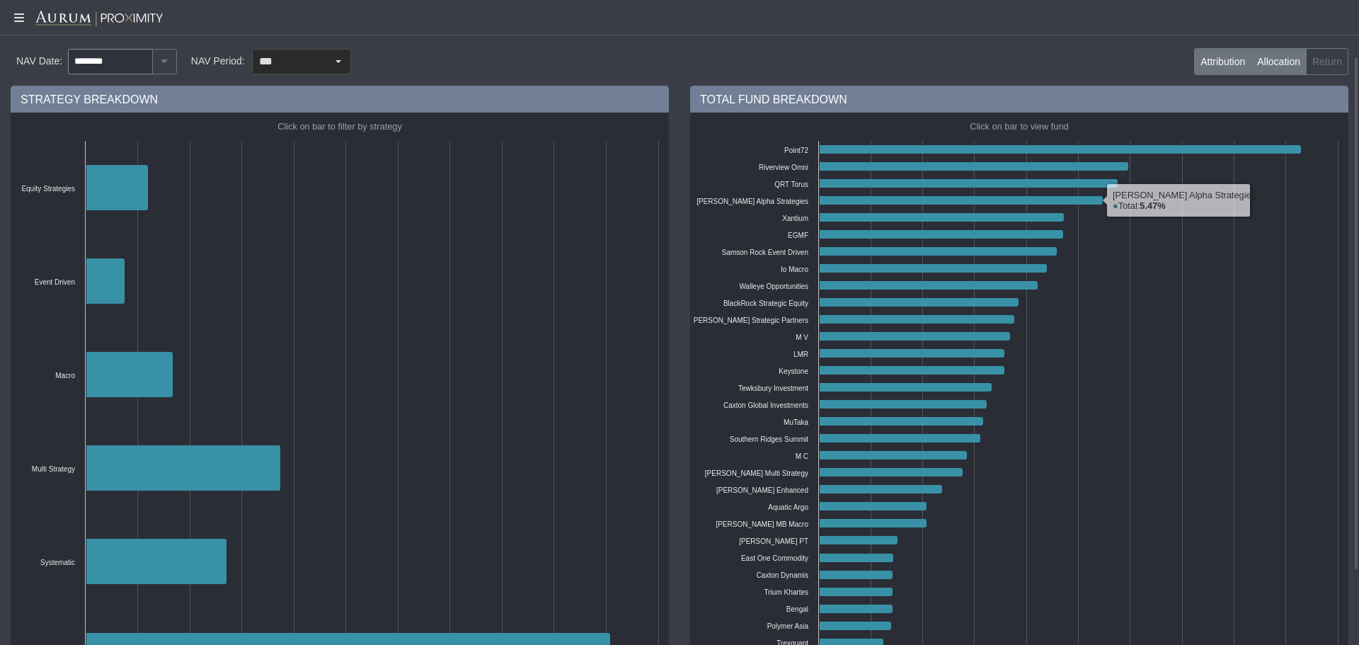 This screenshot has height=645, width=1359. I want to click on text: Riverview Omni, so click(783, 167).